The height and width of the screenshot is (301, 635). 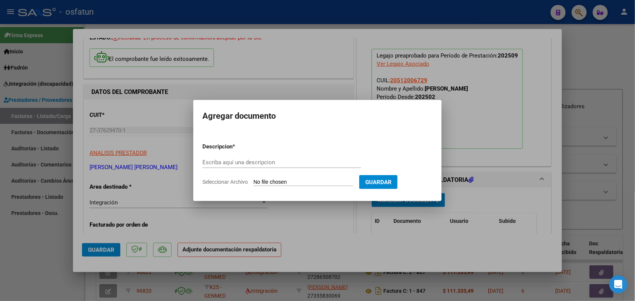 What do you see at coordinates (225, 182) in the screenshot?
I see `span: Seleccionar Archivo` at bounding box center [225, 182].